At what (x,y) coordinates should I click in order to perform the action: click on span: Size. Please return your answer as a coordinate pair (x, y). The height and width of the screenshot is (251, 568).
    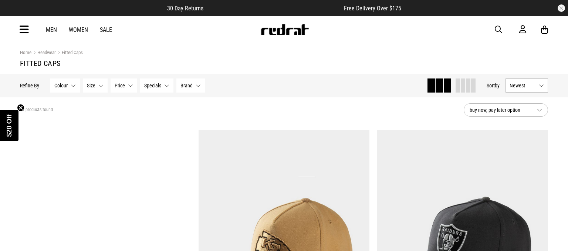
    Looking at the image, I should click on (91, 85).